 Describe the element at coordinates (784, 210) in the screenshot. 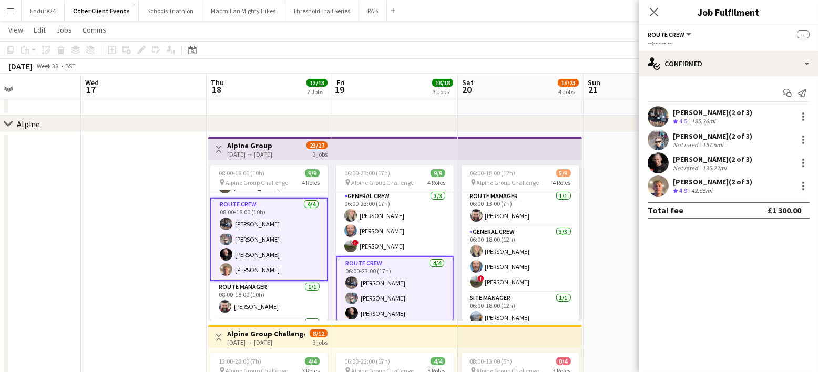

I see `div: £1 300.00` at that location.